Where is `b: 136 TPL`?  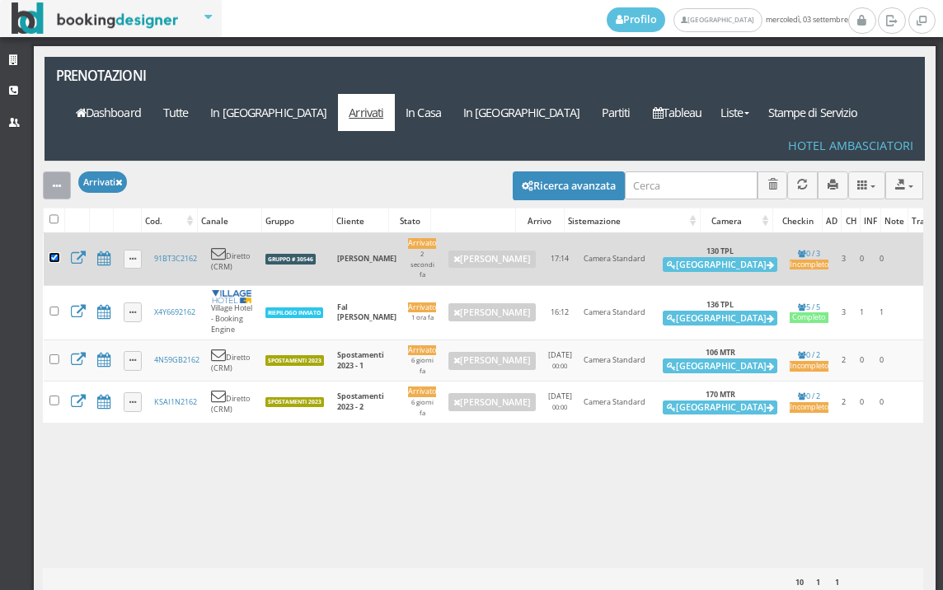
b: 136 TPL is located at coordinates (720, 304).